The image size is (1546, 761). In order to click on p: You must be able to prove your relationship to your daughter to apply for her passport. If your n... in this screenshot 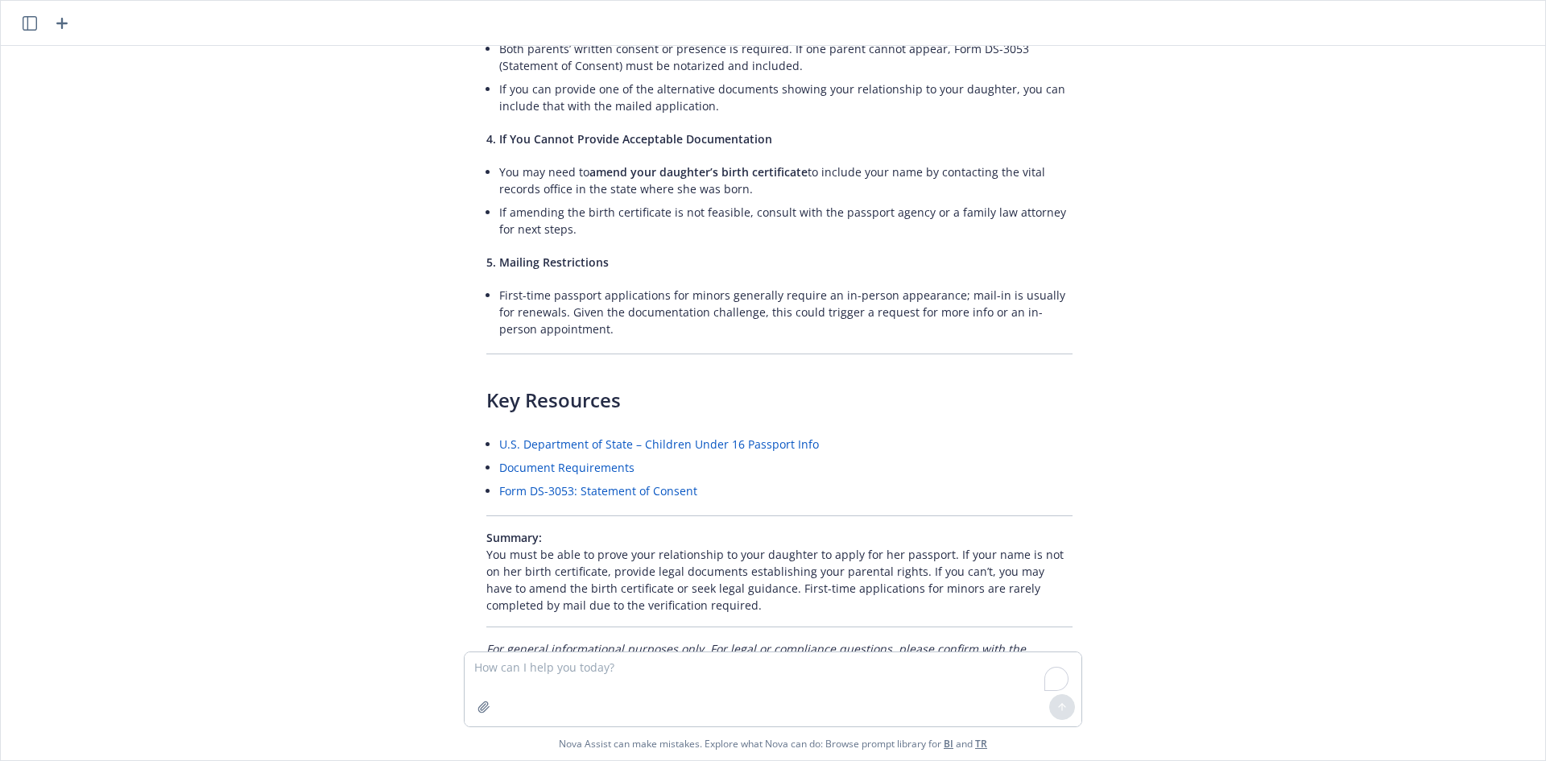, I will do `click(780, 571)`.